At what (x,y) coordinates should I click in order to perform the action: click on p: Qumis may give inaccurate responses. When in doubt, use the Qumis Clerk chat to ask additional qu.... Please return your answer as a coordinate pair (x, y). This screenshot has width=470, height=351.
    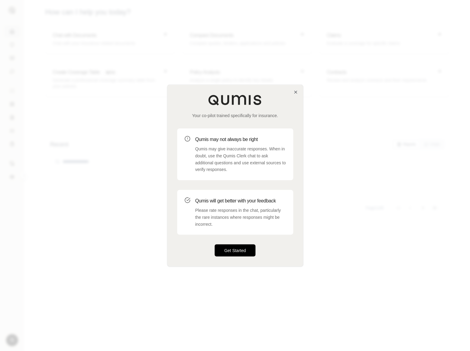
    Looking at the image, I should click on (241, 159).